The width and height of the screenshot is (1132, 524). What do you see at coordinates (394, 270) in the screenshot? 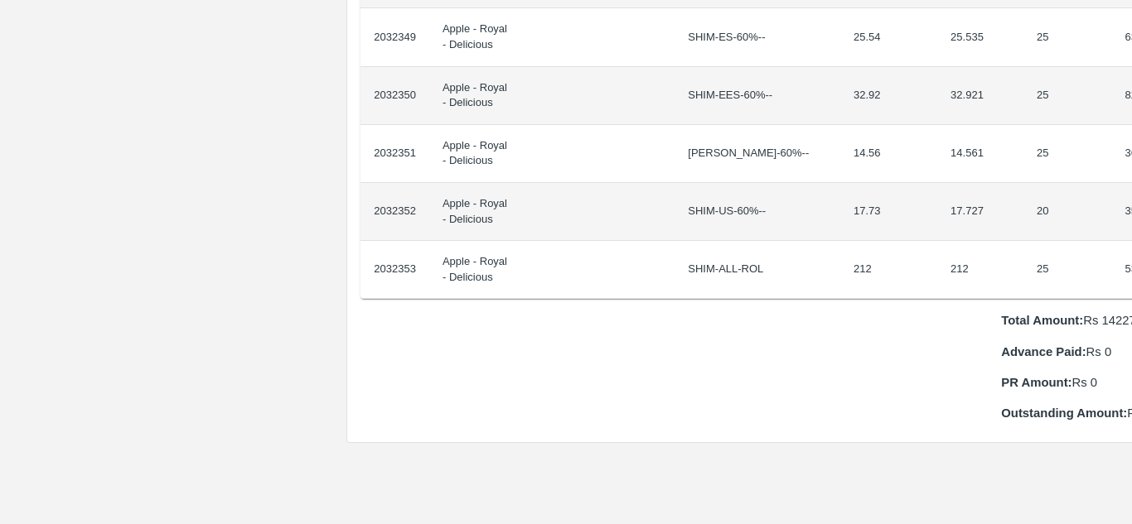
I see `td: 2032353` at bounding box center [394, 270].